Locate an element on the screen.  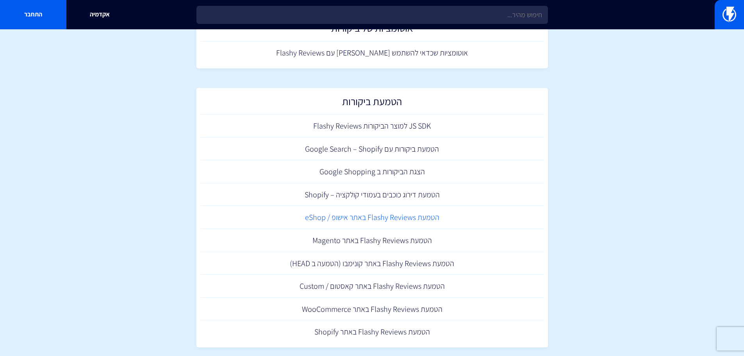
a: הצגת הביקורות ב Google Shopping is located at coordinates (372, 171).